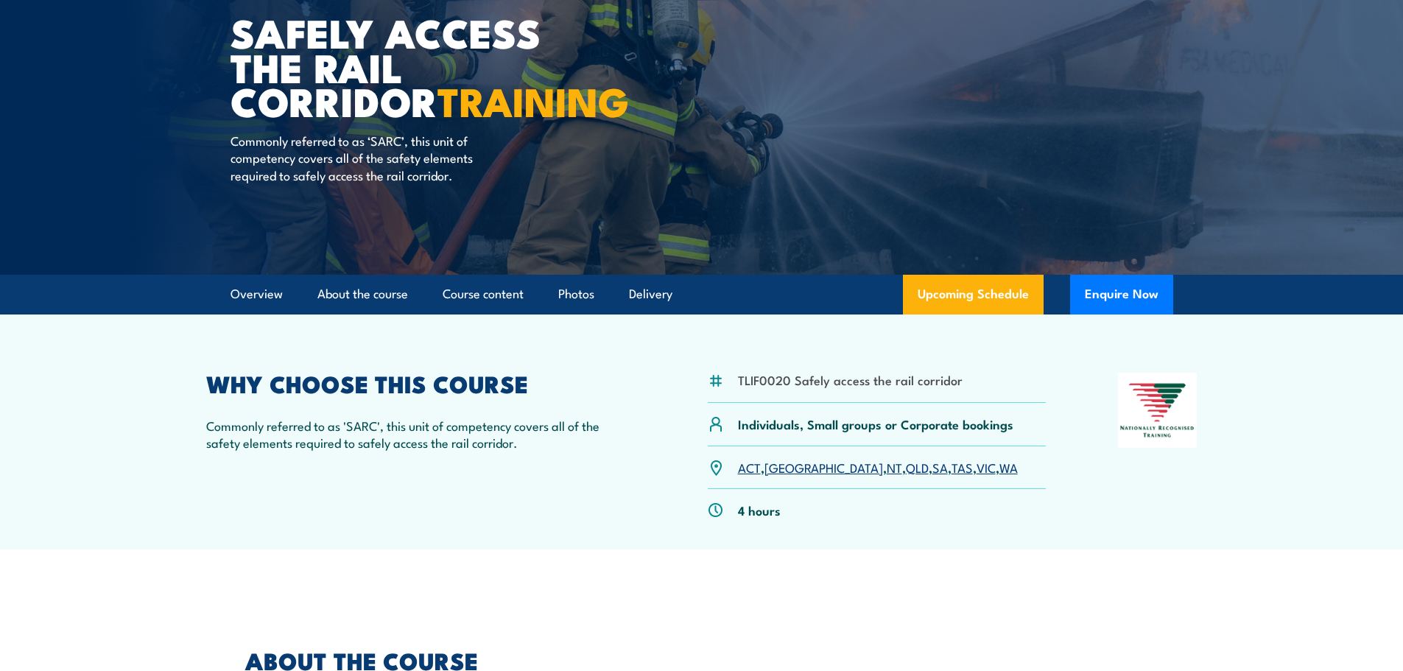 Image resolution: width=1403 pixels, height=671 pixels. I want to click on img: Nationally Recognised Training logo., so click(1157, 410).